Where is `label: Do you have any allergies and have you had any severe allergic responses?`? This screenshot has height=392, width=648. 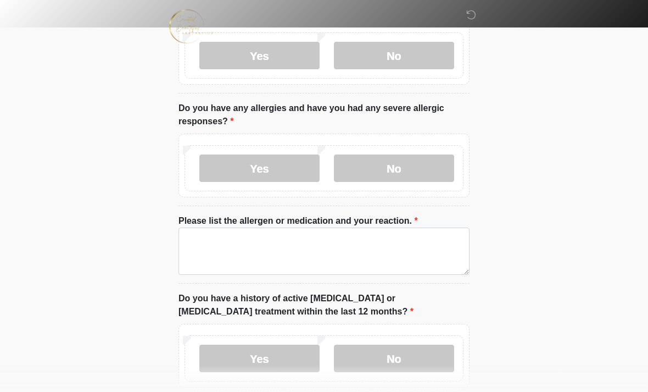 label: Do you have any allergies and have you had any severe allergic responses? is located at coordinates (324, 115).